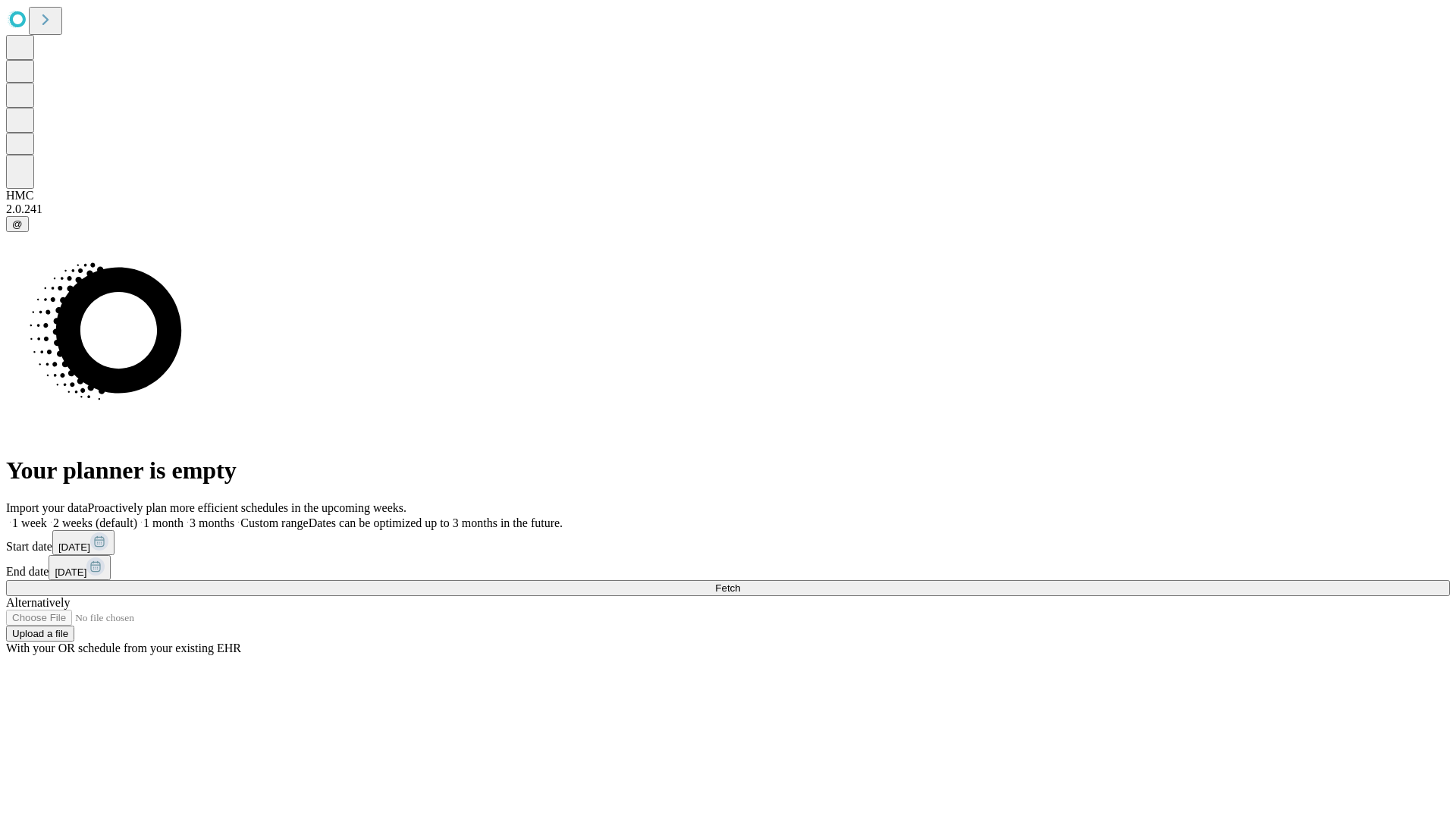 Image resolution: width=1456 pixels, height=819 pixels. What do you see at coordinates (163, 523) in the screenshot?
I see `span: 1 month` at bounding box center [163, 523].